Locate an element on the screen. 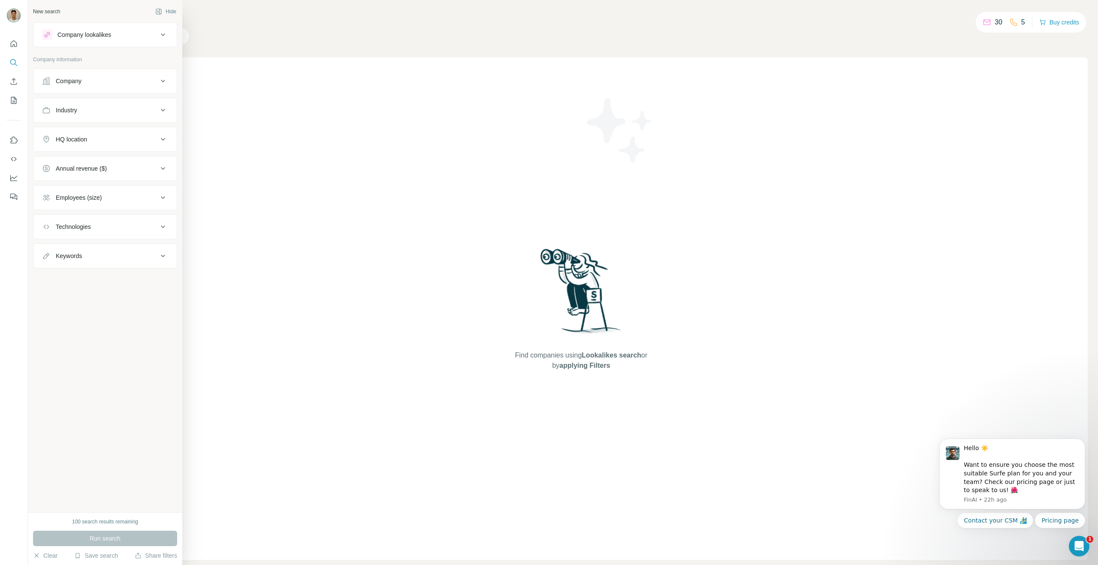 This screenshot has height=565, width=1098. button: Technologies is located at coordinates (105, 227).